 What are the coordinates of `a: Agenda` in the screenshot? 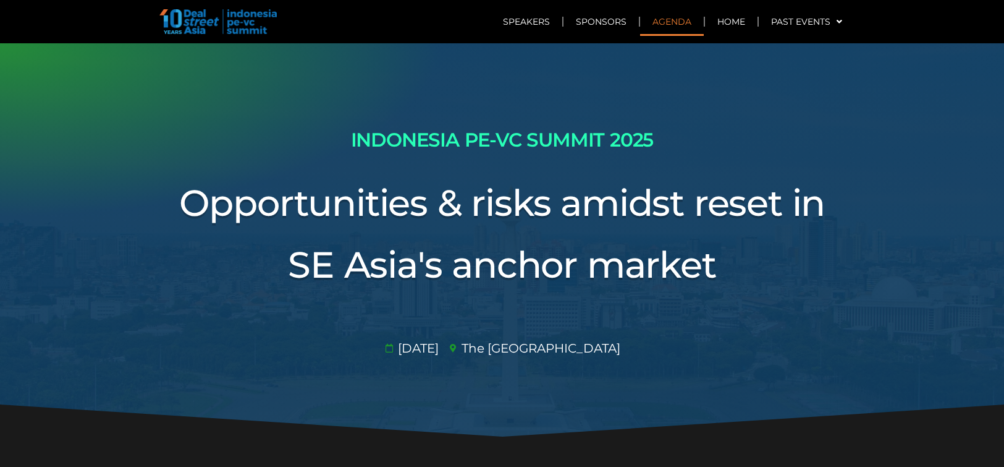 It's located at (672, 22).